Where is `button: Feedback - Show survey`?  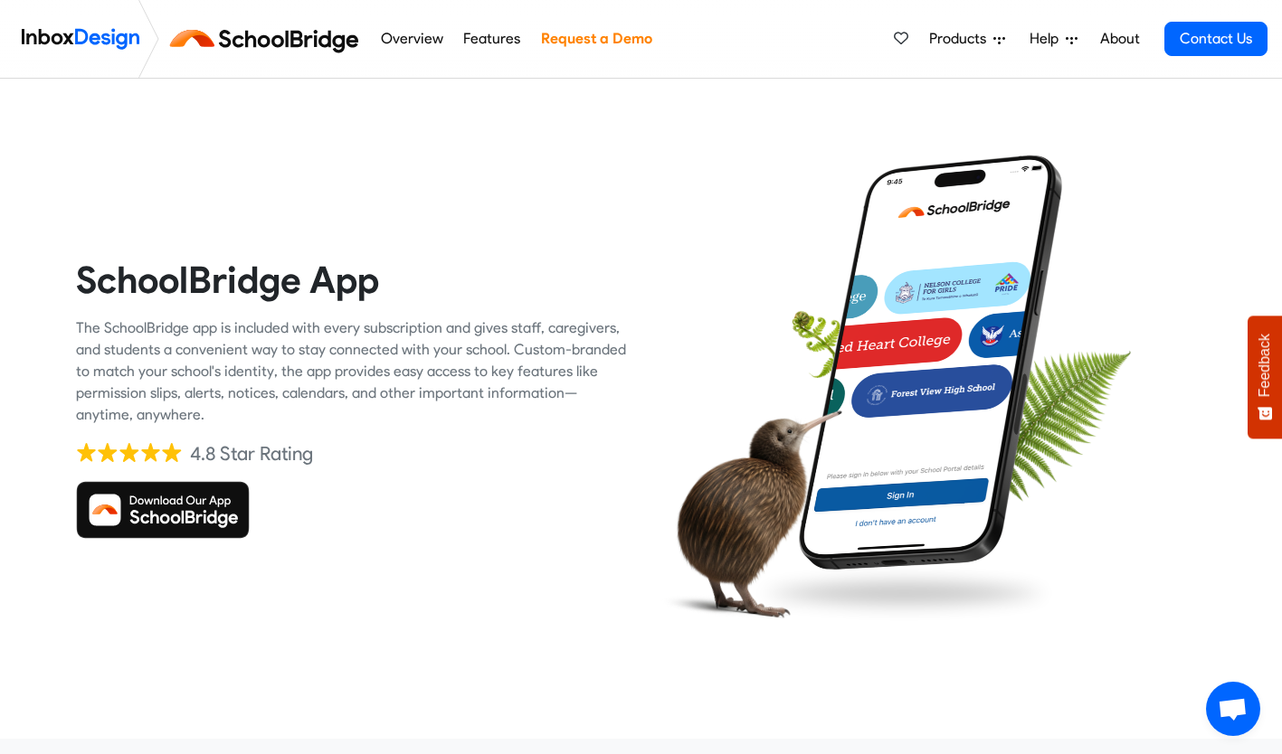 button: Feedback - Show survey is located at coordinates (1265, 377).